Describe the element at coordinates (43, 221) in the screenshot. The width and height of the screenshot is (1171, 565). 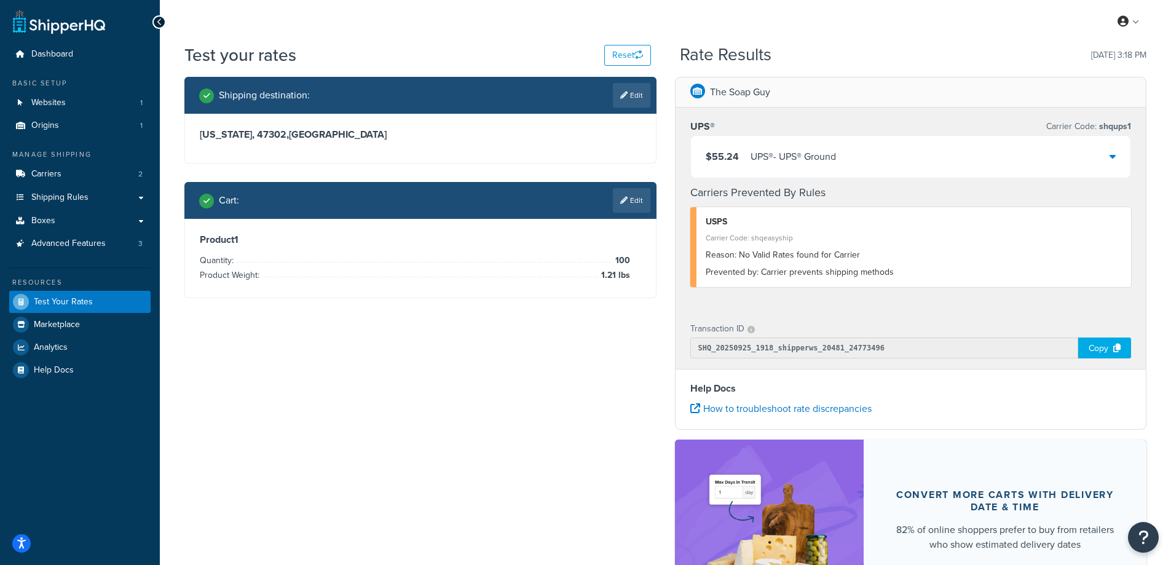
I see `span: Boxes` at that location.